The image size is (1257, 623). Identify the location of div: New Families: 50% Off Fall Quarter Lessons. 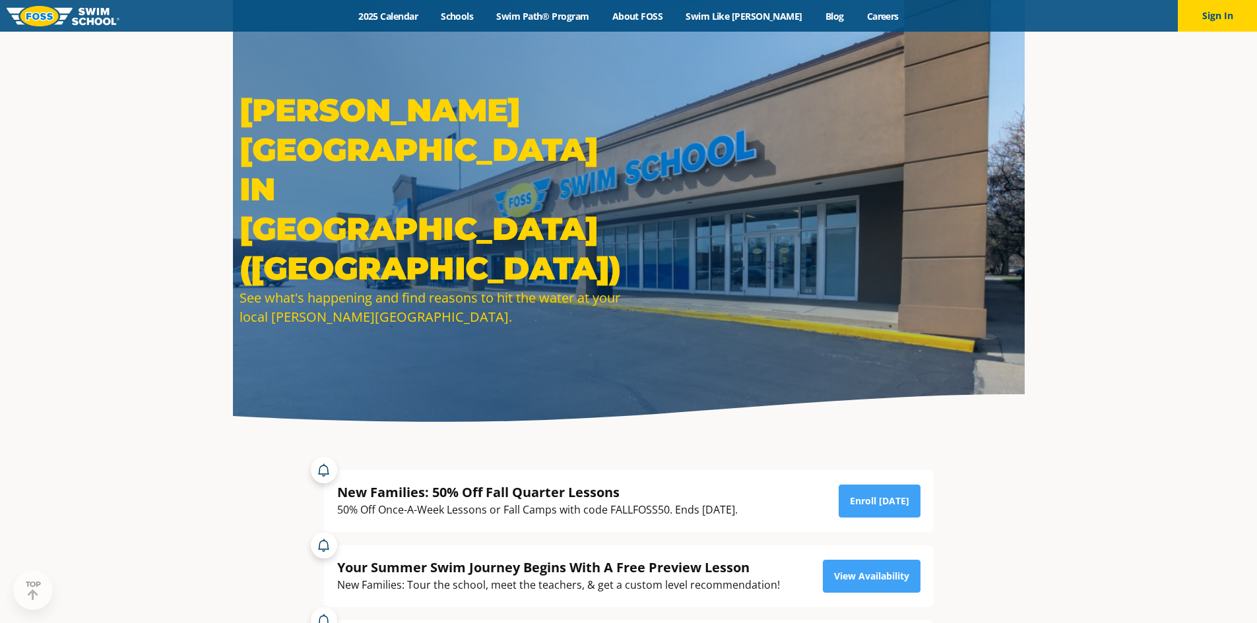
(537, 492).